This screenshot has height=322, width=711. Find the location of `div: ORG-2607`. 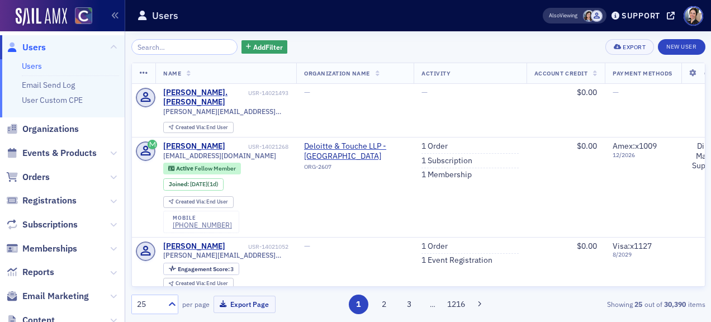

div: ORG-2607 is located at coordinates (355, 169).